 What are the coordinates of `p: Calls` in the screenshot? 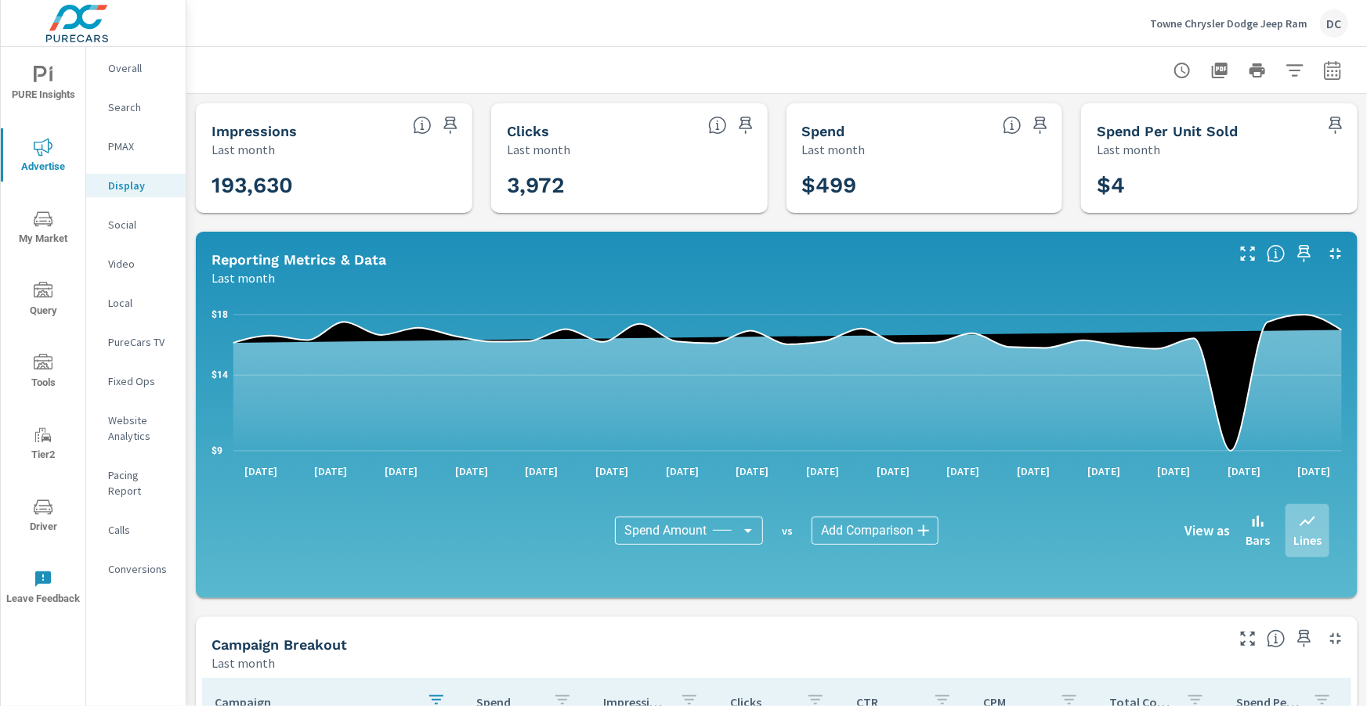 It's located at (140, 530).